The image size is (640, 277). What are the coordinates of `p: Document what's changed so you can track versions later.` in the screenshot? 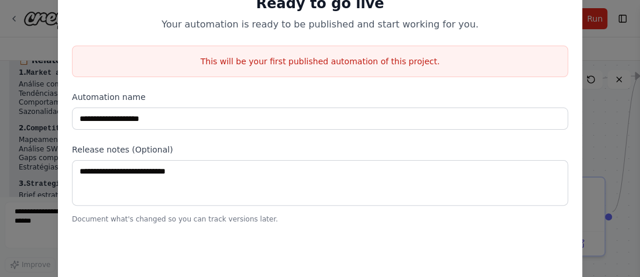 It's located at (320, 219).